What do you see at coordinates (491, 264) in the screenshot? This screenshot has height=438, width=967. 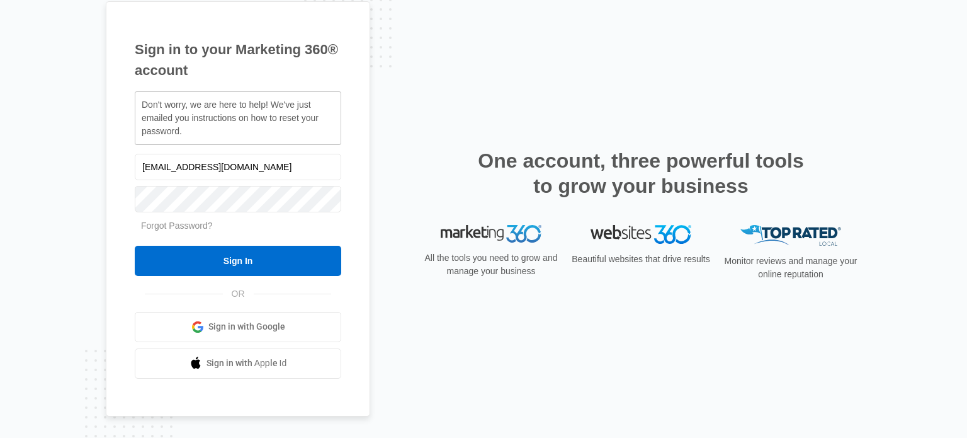 I see `p: All the tools you need to grow and manage your business` at bounding box center [491, 264].